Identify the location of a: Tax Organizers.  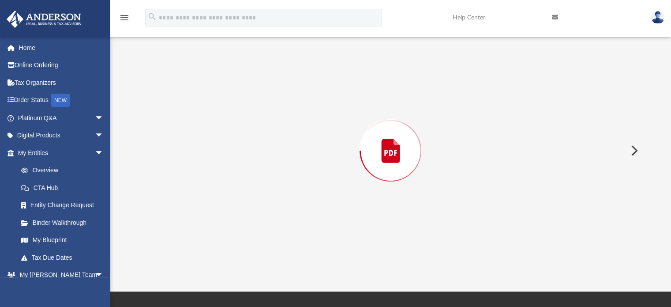
(61, 83).